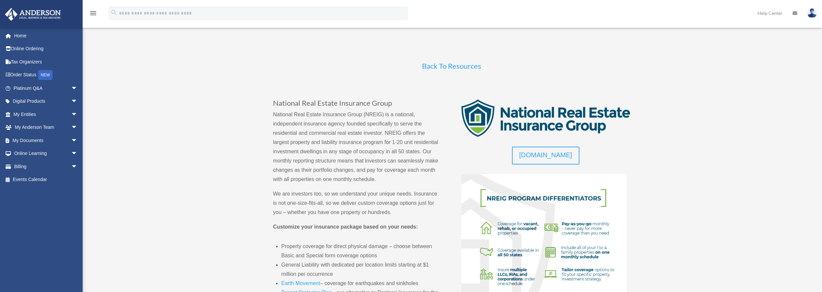  Describe the element at coordinates (46, 75) in the screenshot. I see `a: Order StatusNEW` at that location.